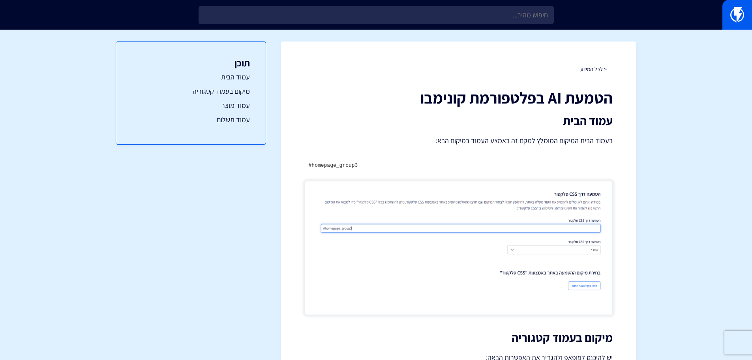  I want to click on input: חיפוש מהיר..., so click(376, 15).